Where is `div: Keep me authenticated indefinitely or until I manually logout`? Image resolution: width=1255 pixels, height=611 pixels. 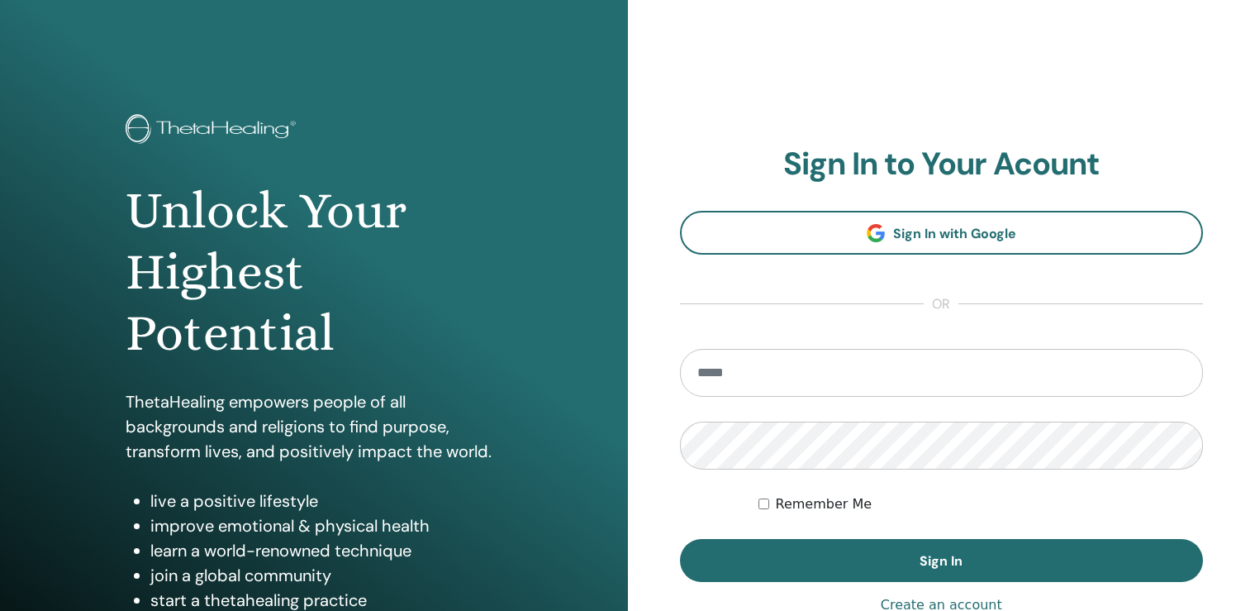
div: Keep me authenticated indefinitely or until I manually logout is located at coordinates (981, 504).